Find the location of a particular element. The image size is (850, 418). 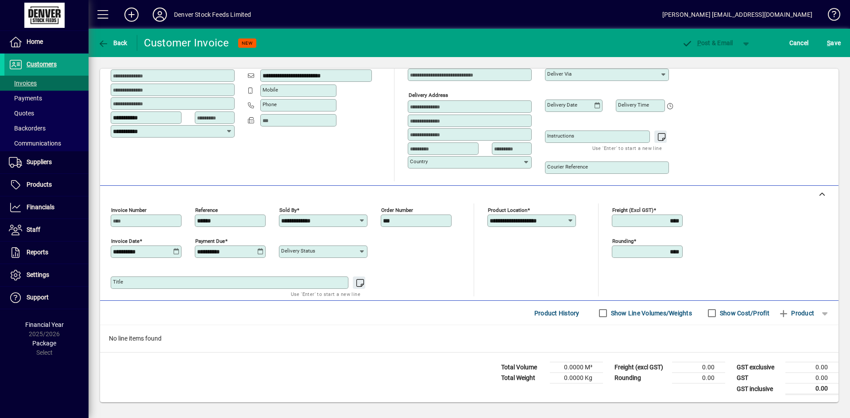

a: Quotes is located at coordinates (46, 113).